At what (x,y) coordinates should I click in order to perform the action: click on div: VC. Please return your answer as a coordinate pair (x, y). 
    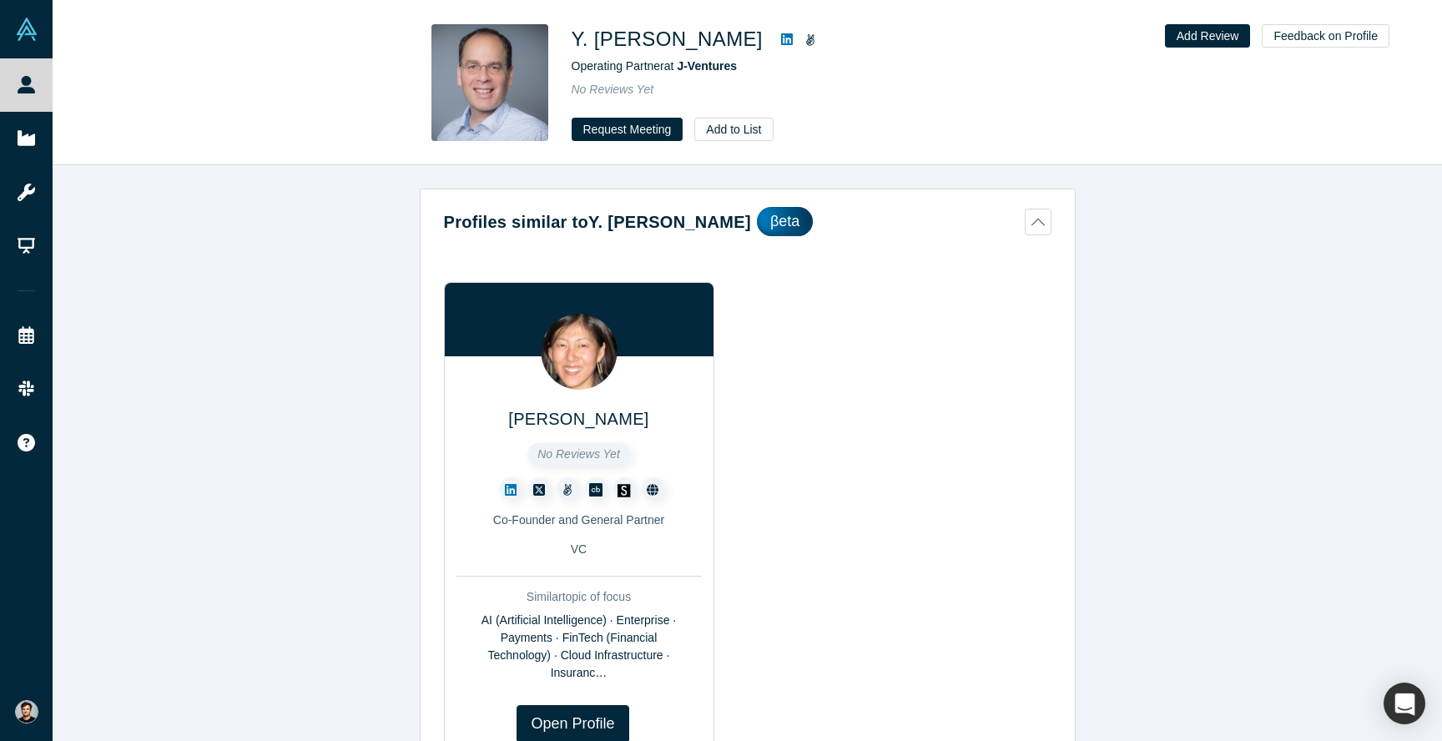
    Looking at the image, I should click on (579, 549).